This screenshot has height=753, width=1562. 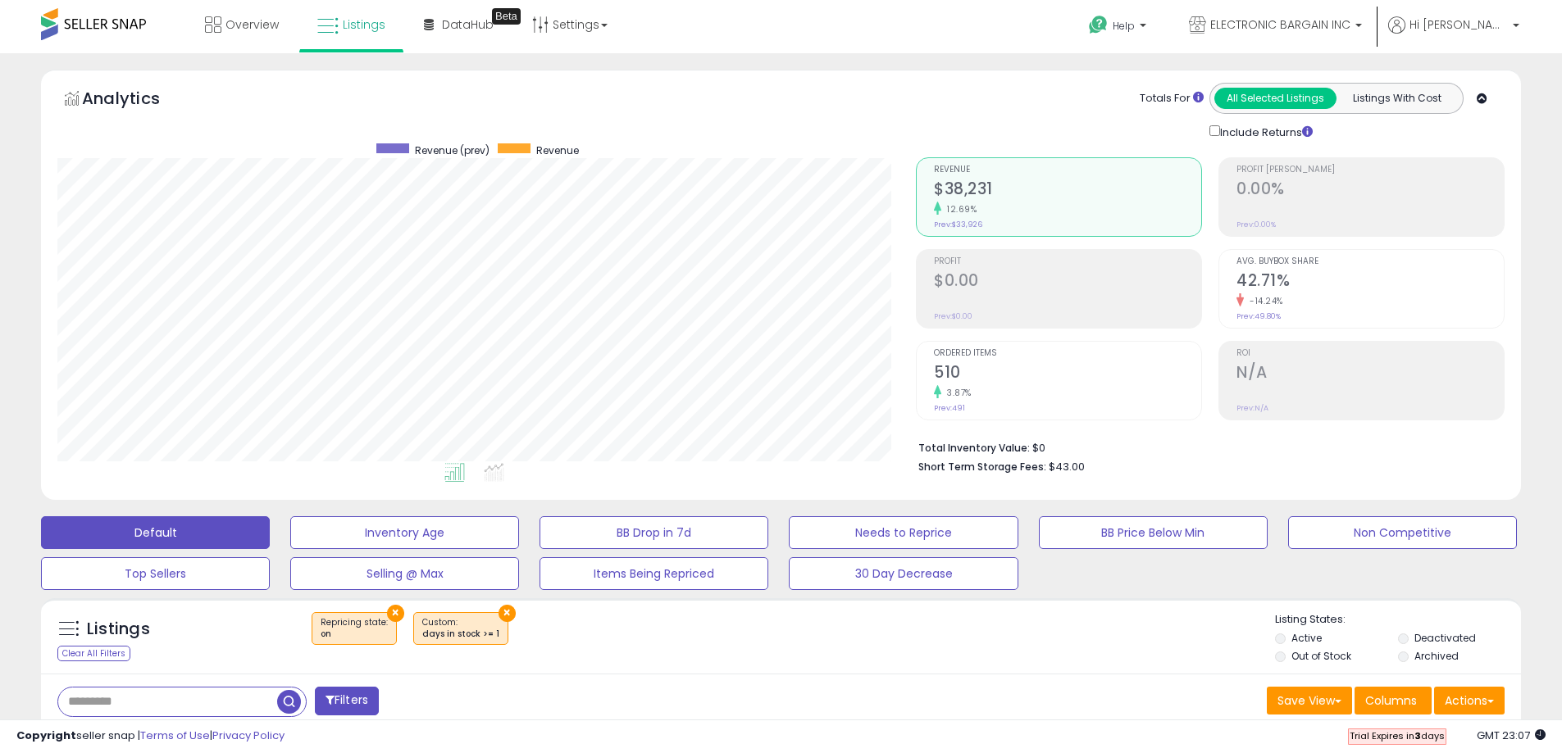 What do you see at coordinates (903, 574) in the screenshot?
I see `button: 30 Day Decrease` at bounding box center [903, 574].